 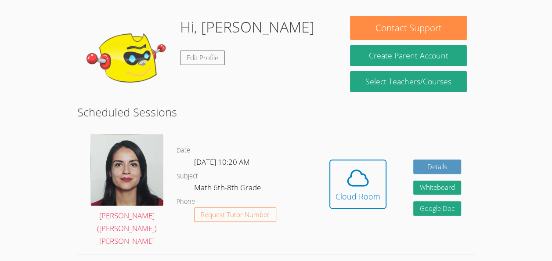 What do you see at coordinates (186, 202) in the screenshot?
I see `dt: Phone` at bounding box center [186, 202].